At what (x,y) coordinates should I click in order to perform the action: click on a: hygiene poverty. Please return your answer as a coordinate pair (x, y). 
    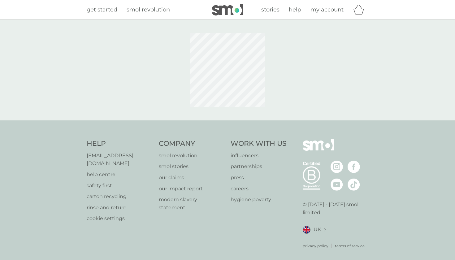
    Looking at the image, I should click on (258, 199).